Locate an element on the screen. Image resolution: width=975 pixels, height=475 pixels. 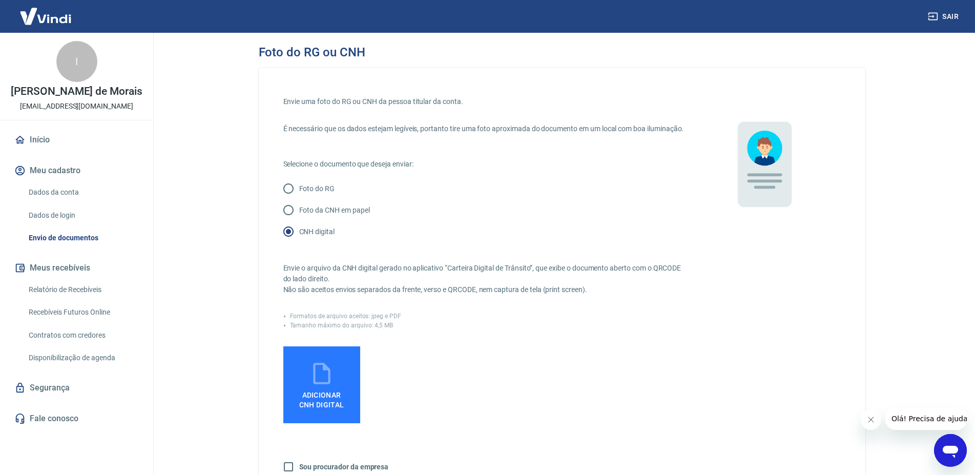
a: Recebíveis Futuros Online is located at coordinates (82, 312).